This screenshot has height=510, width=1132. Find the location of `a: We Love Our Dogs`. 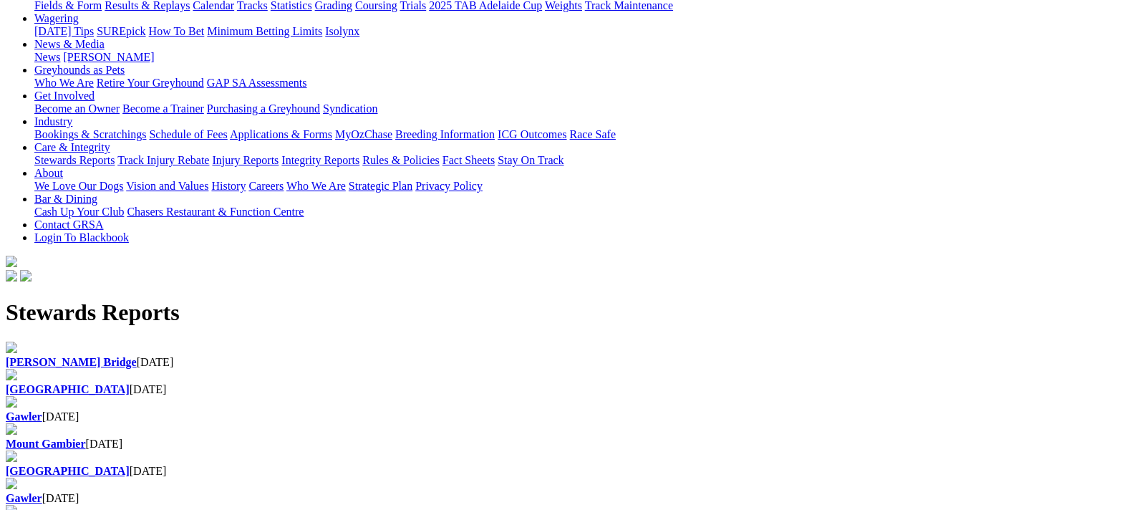

a: We Love Our Dogs is located at coordinates (79, 185).